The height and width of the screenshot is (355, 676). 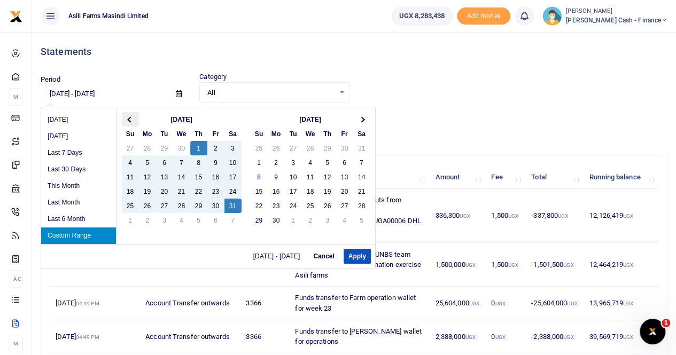 What do you see at coordinates (505, 265) in the screenshot?
I see `td: 1,500` at bounding box center [505, 265].